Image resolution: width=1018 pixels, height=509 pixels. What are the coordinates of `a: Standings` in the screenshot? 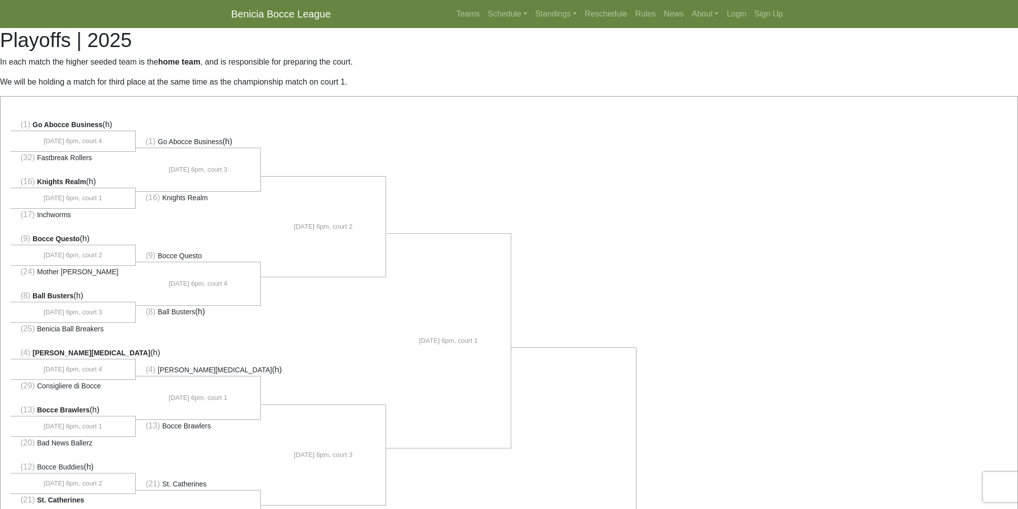 It's located at (556, 14).